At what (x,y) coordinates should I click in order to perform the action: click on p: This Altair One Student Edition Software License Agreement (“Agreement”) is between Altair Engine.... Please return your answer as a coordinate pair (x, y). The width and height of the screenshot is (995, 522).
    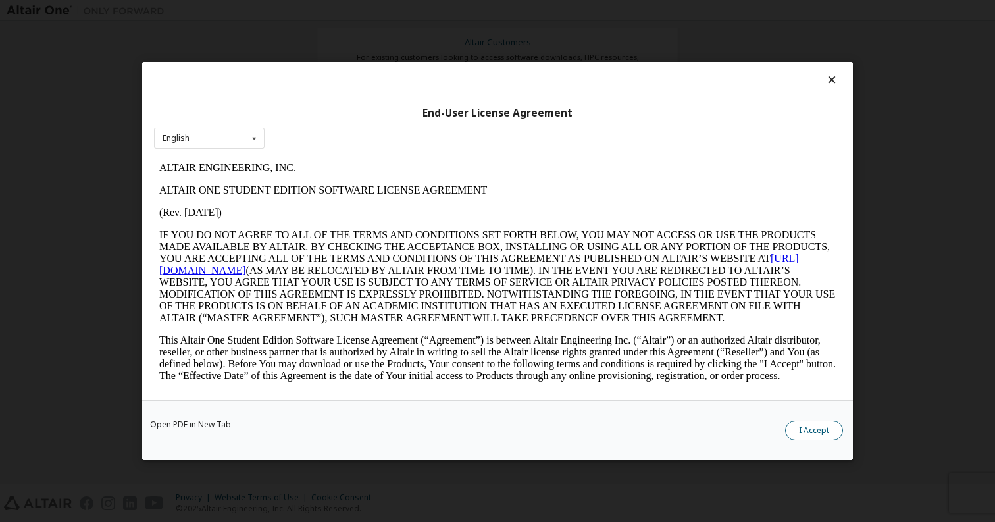
    Looking at the image, I should click on (344, 201).